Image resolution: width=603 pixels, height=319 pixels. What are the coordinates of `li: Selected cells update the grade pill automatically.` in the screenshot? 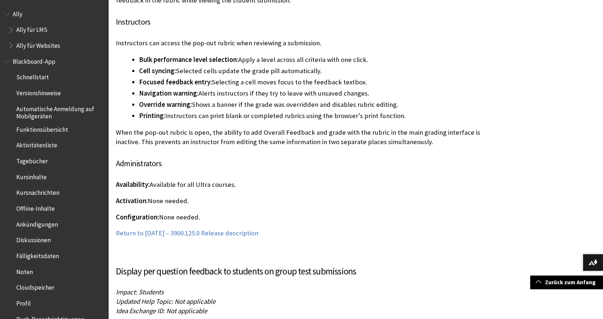 It's located at (314, 71).